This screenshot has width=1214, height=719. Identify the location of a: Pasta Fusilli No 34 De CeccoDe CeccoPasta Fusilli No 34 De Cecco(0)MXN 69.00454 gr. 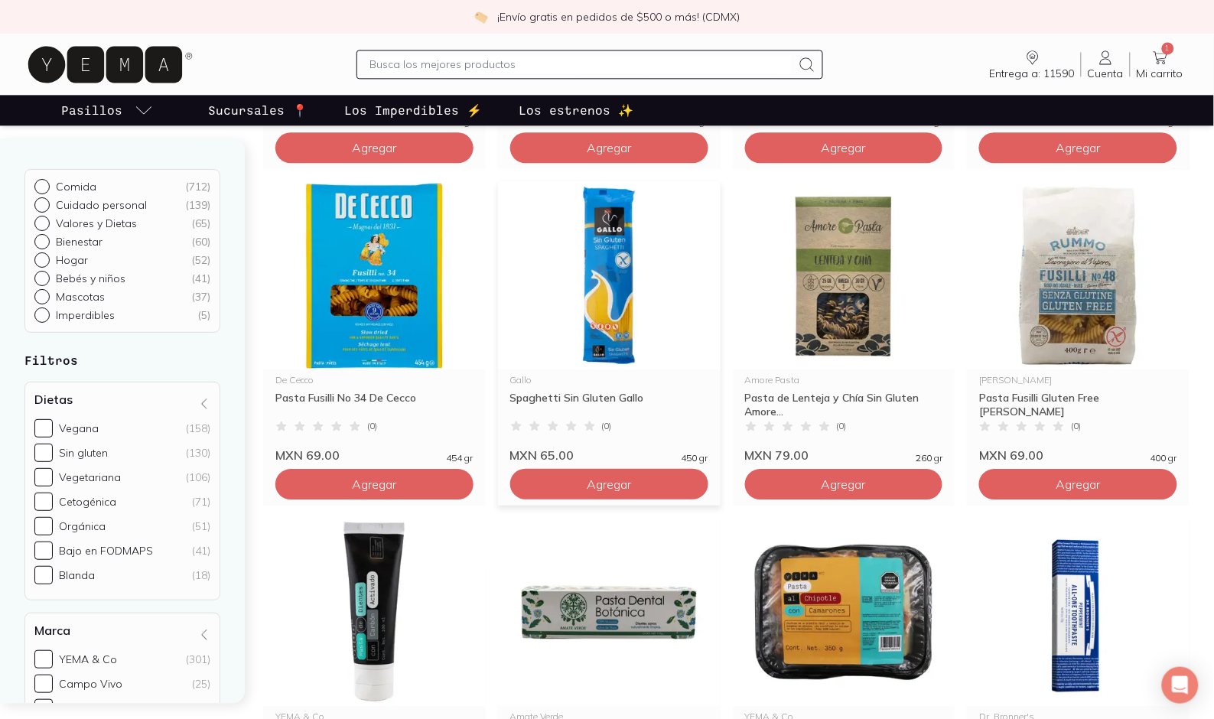
(374, 322).